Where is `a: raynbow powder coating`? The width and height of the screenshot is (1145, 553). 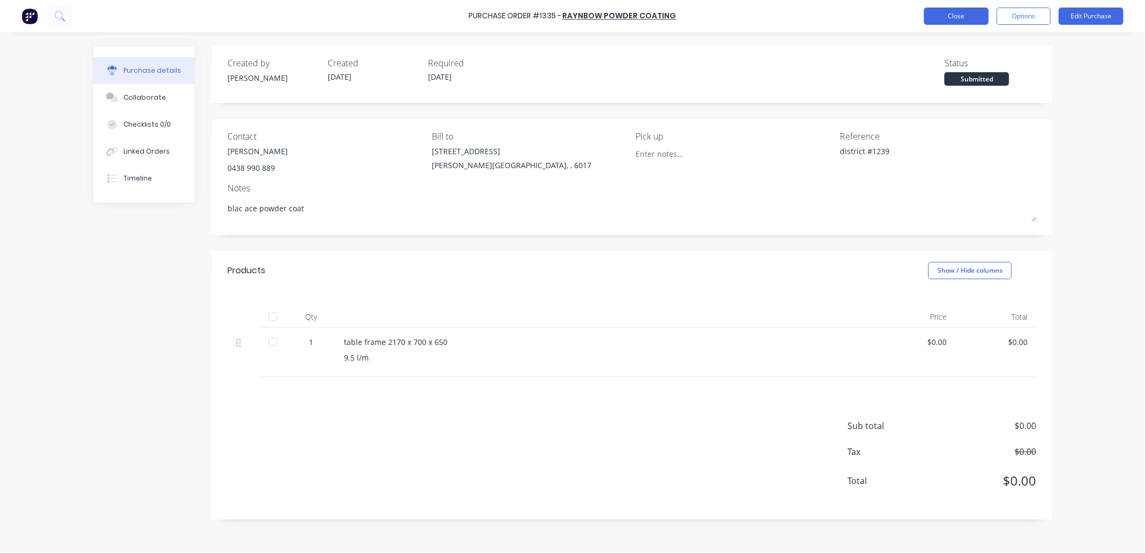 a: raynbow powder coating is located at coordinates (619, 16).